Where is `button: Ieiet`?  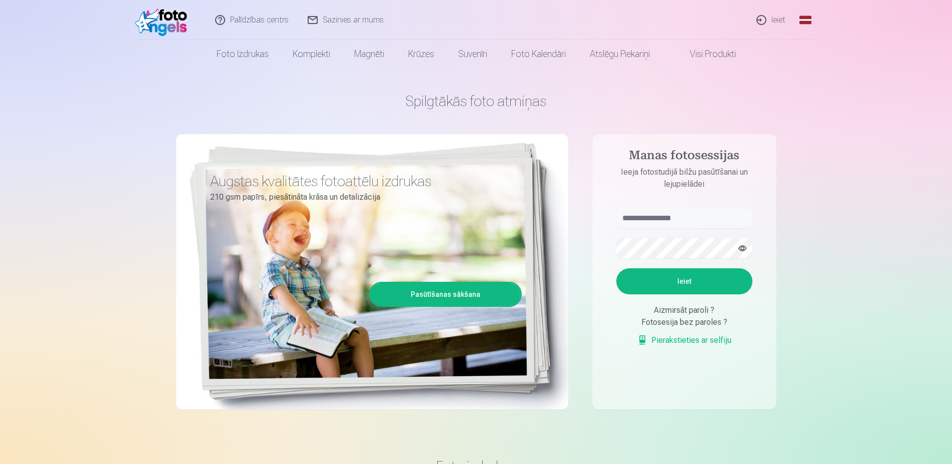
button: Ieiet is located at coordinates (684, 281).